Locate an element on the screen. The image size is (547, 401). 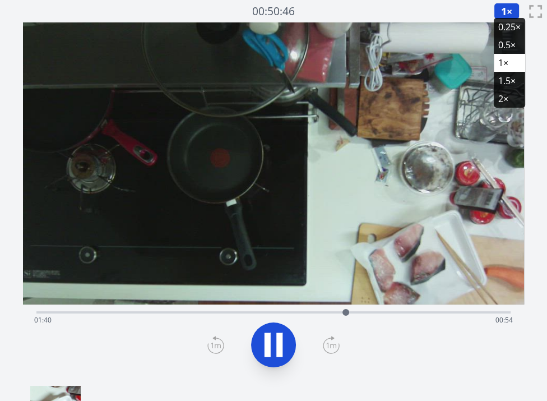
li: 1× is located at coordinates (510, 63).